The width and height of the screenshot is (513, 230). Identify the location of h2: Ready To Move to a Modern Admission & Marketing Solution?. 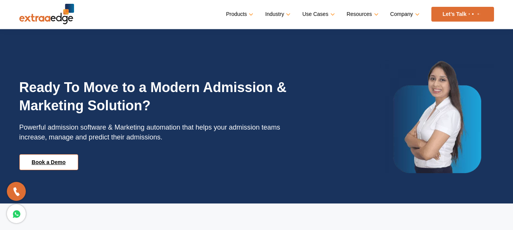
(157, 101).